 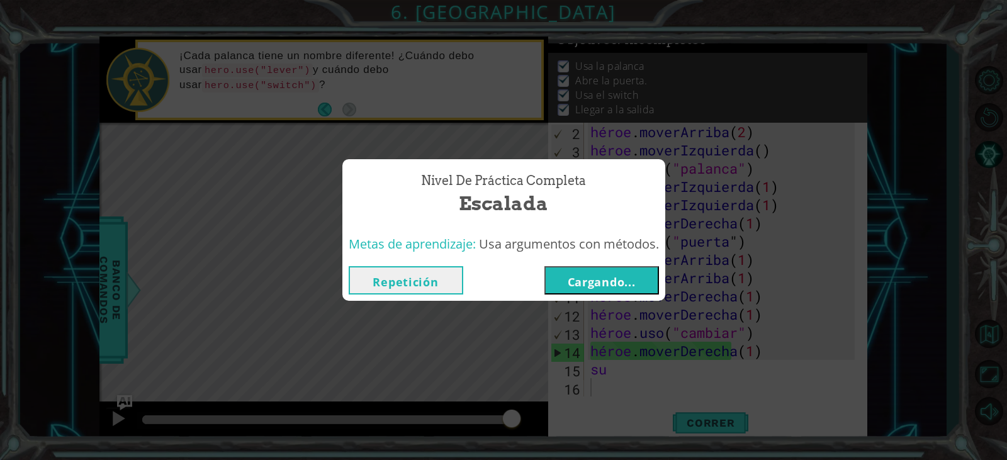 I want to click on font: Nivel de práctica completa, so click(x=503, y=181).